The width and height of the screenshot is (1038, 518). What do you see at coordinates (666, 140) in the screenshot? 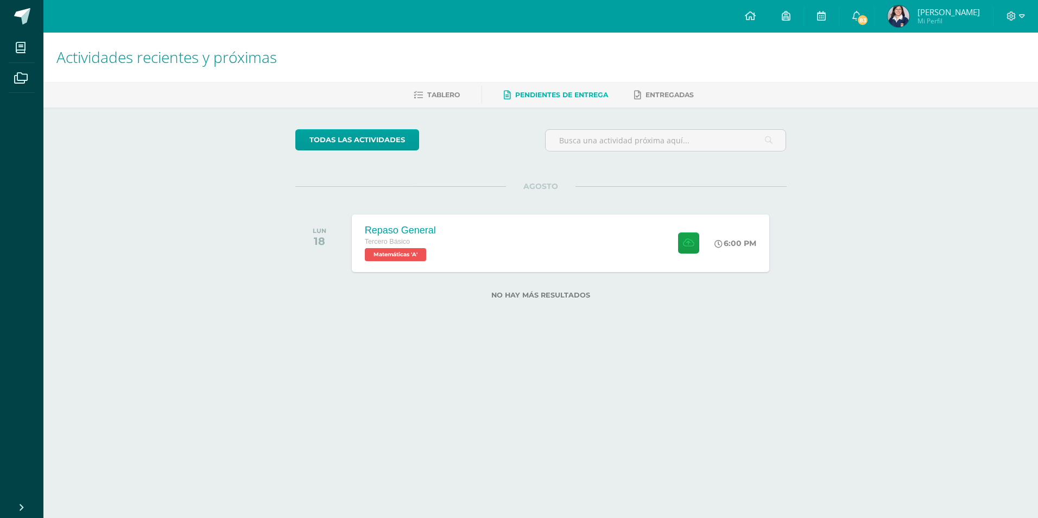
I see `input: Busca una actividad próxima aquí...` at bounding box center [666, 140].